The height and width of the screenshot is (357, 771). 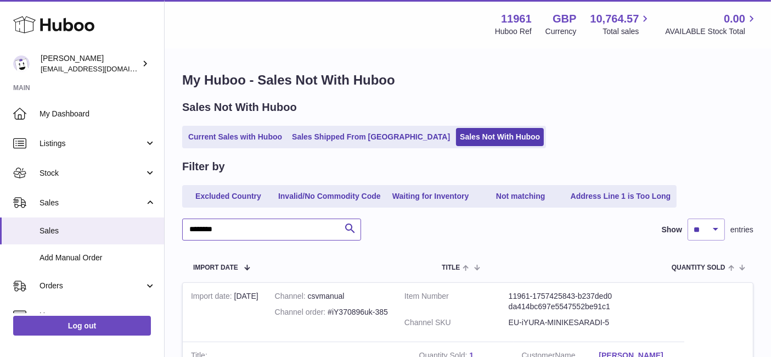 What do you see at coordinates (329, 196) in the screenshot?
I see `a: Invalid/No Commodity Code` at bounding box center [329, 196].